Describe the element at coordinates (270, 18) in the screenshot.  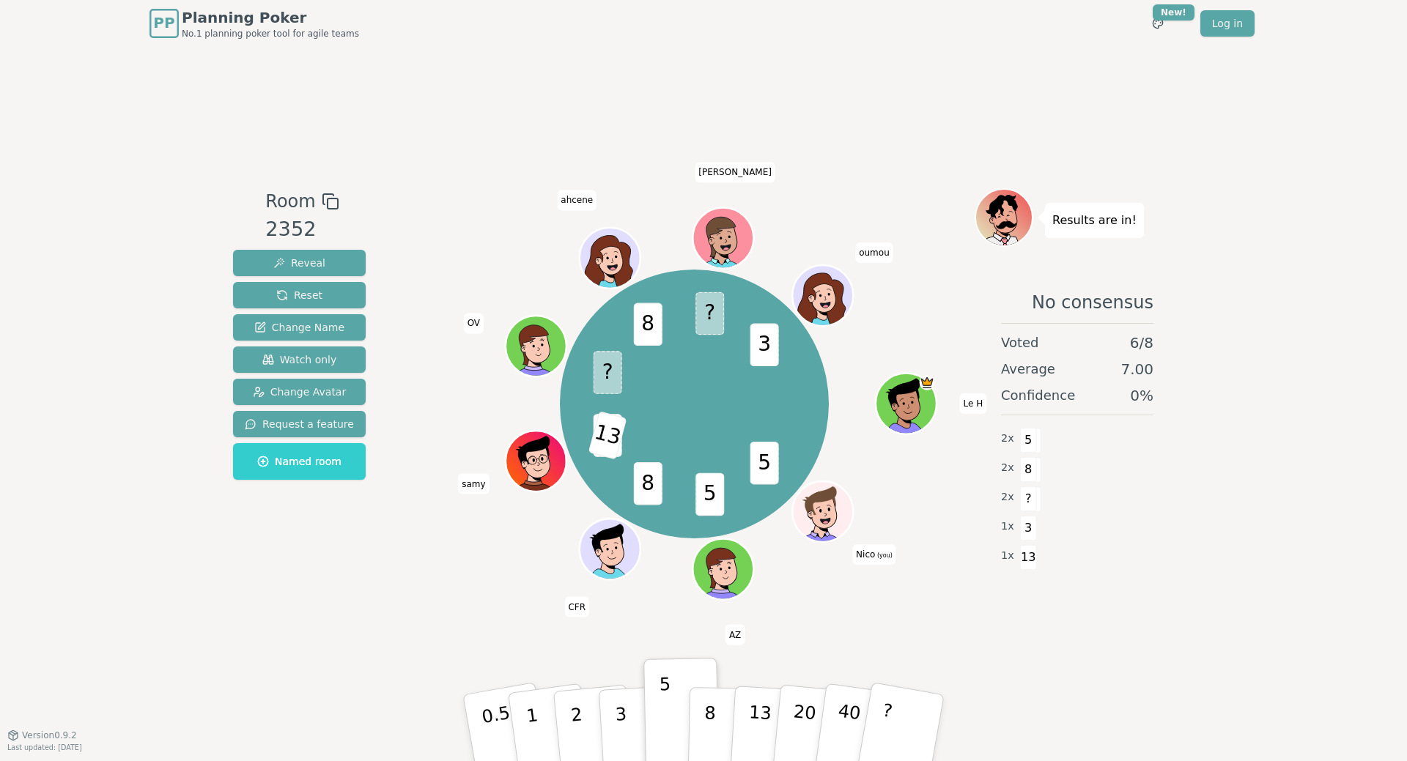
I see `span: Planning Poker` at that location.